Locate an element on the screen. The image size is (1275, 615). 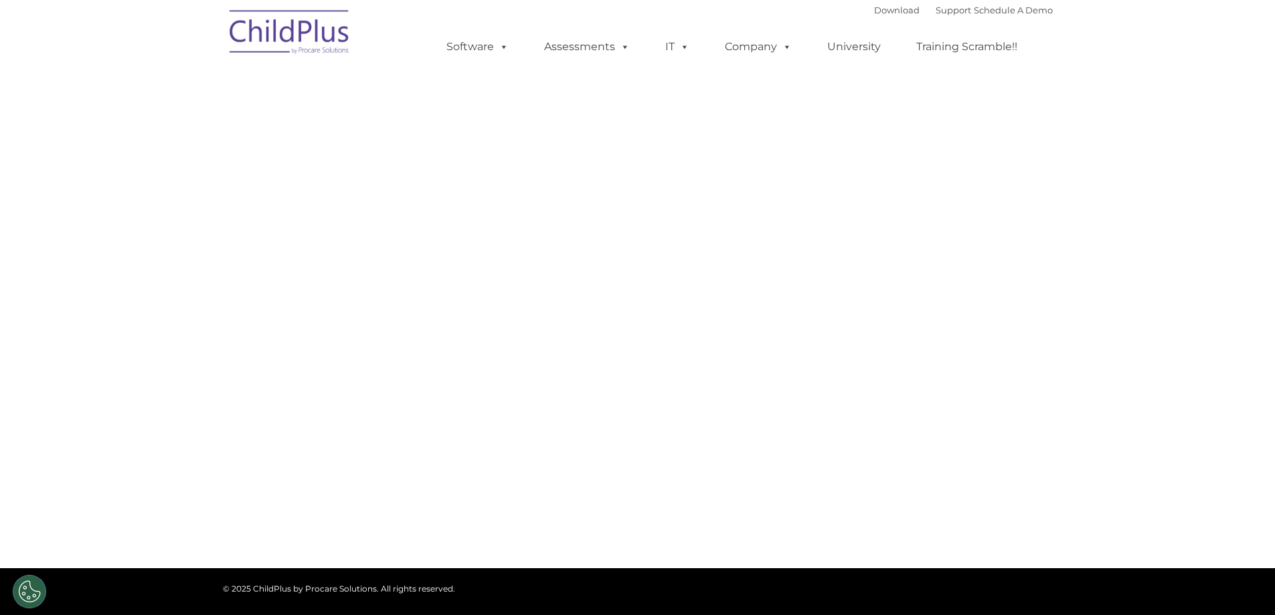
a: Training Scramble!! is located at coordinates (967, 47).